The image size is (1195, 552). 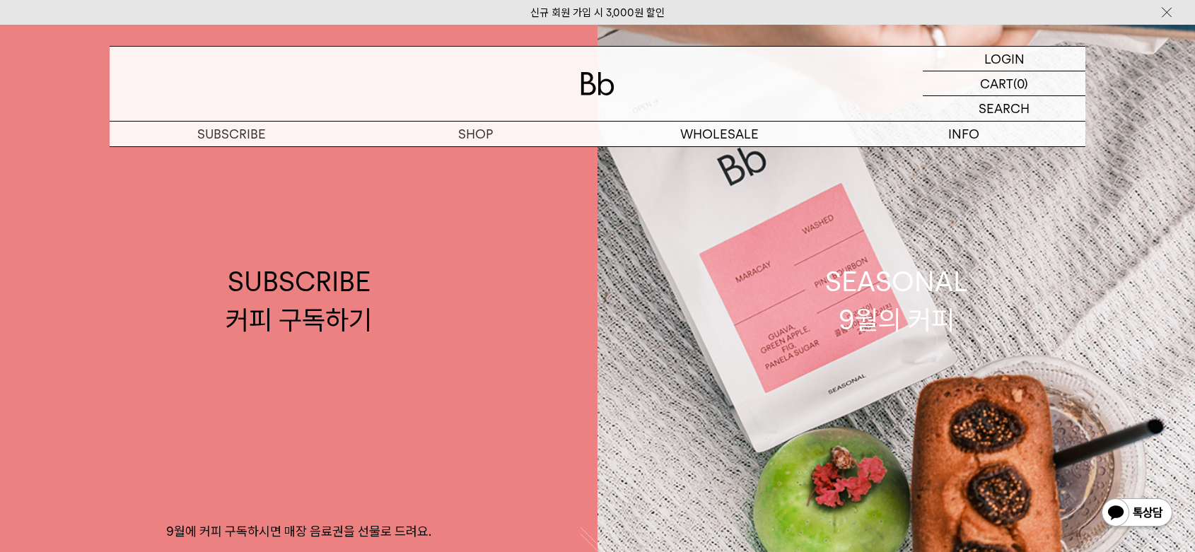 What do you see at coordinates (231, 134) in the screenshot?
I see `a: SUBSCRIBE` at bounding box center [231, 134].